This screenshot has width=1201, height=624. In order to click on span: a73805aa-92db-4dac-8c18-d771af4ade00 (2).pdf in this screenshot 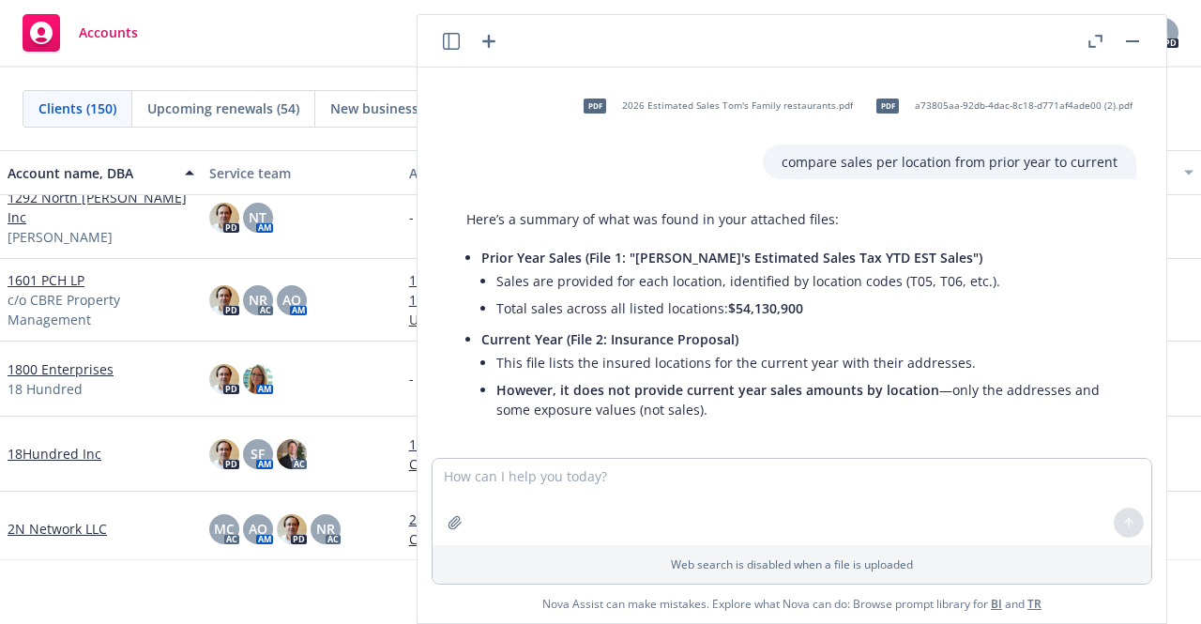, I will do `click(1024, 105)`.